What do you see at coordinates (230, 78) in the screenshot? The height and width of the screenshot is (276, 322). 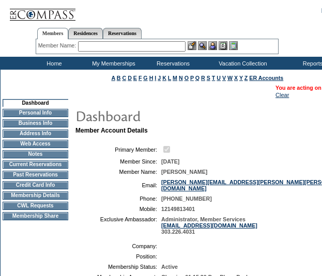 I see `a: W` at bounding box center [230, 78].